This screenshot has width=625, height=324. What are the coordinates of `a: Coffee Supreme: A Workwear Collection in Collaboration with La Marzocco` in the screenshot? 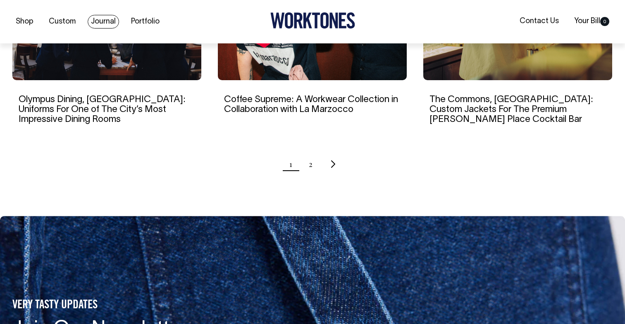 It's located at (311, 105).